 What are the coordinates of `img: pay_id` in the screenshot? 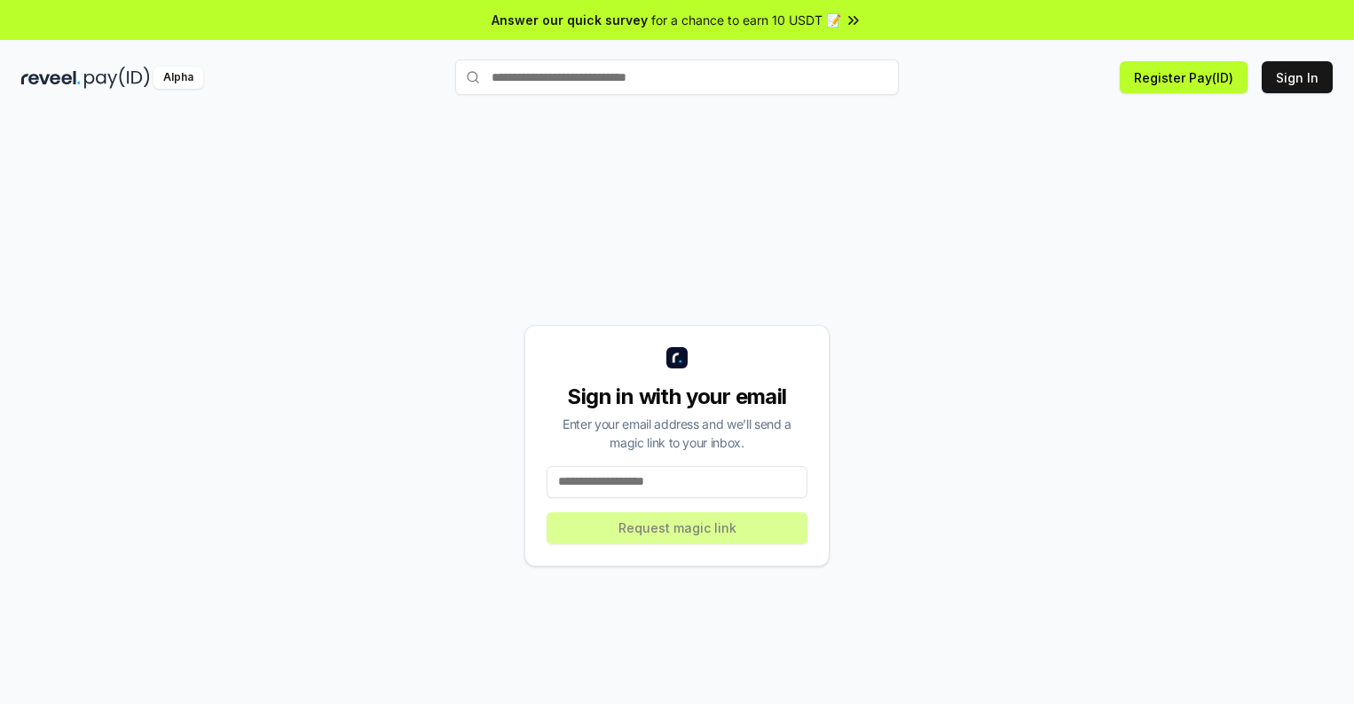 It's located at (117, 77).